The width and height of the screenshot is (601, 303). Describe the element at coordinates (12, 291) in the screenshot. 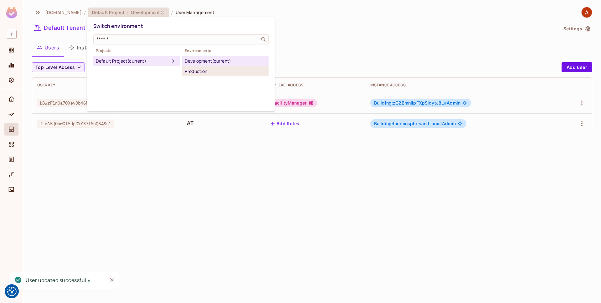

I see `button: Consent Preferences` at that location.